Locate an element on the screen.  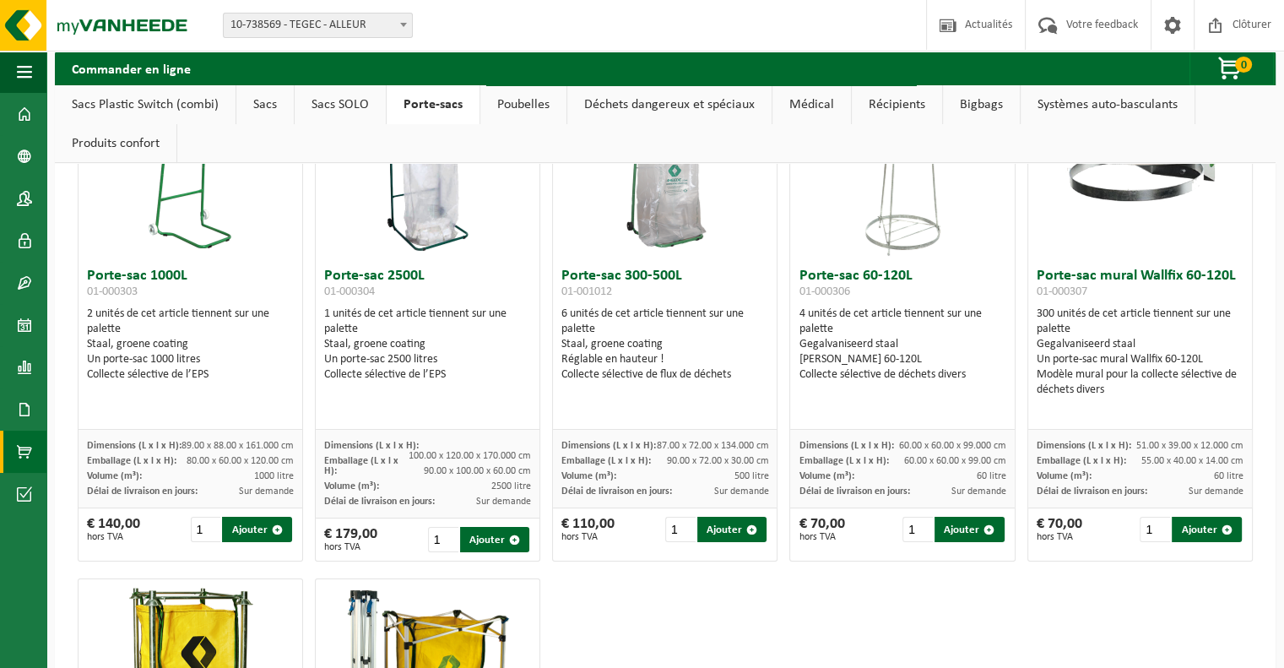
span: 1000 litre is located at coordinates (274, 476).